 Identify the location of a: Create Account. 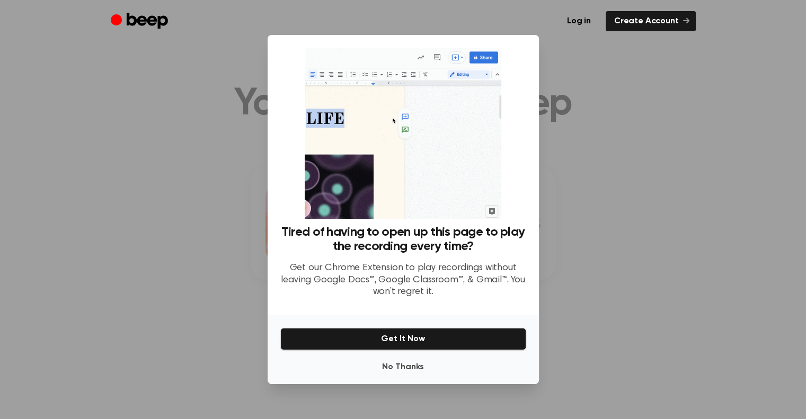
(651, 21).